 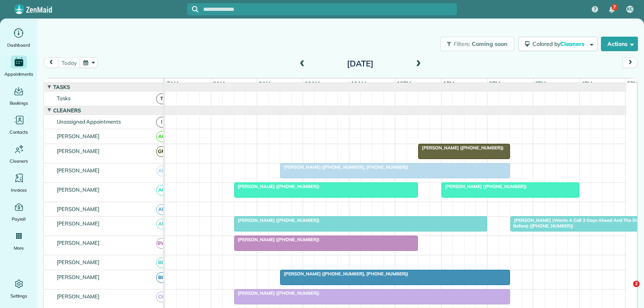 What do you see at coordinates (19, 289) in the screenshot?
I see `a: Settings` at bounding box center [19, 289].